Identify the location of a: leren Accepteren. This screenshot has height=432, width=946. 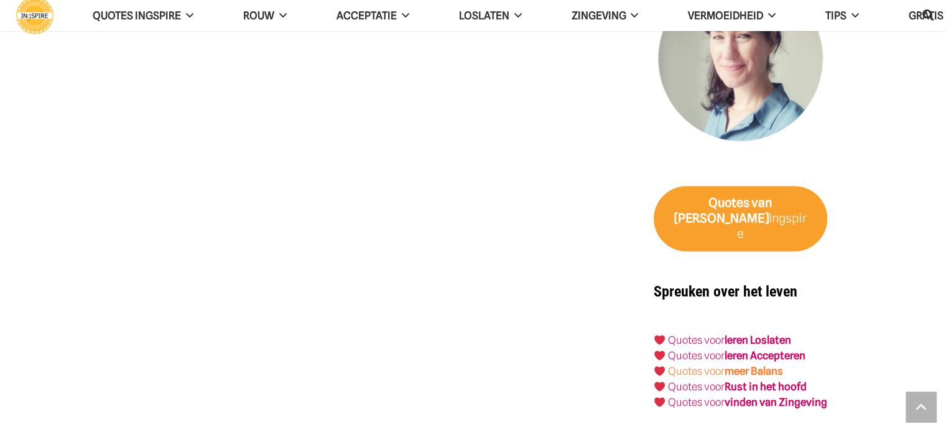
(765, 356).